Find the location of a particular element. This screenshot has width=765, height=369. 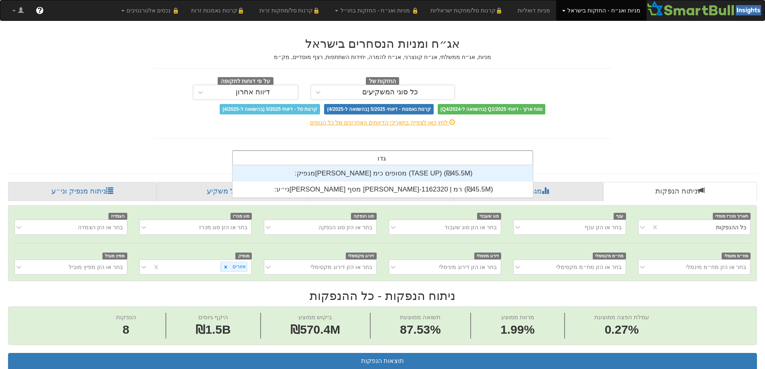

span: מנפיק is located at coordinates (243, 256).